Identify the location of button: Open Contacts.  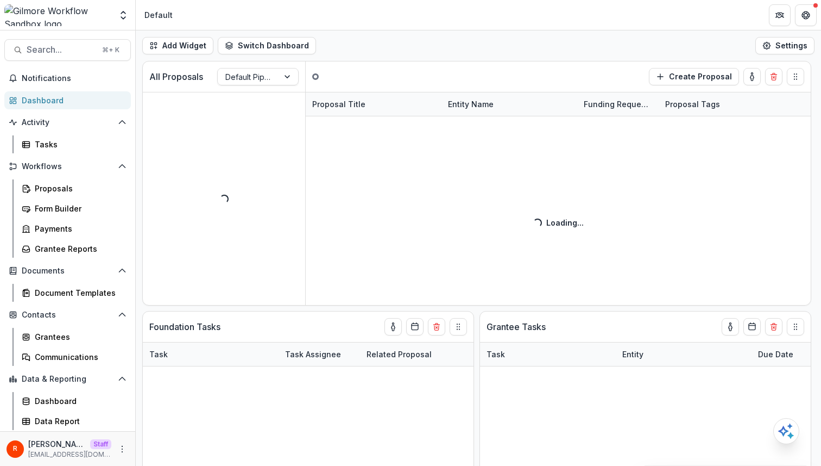
(67, 315).